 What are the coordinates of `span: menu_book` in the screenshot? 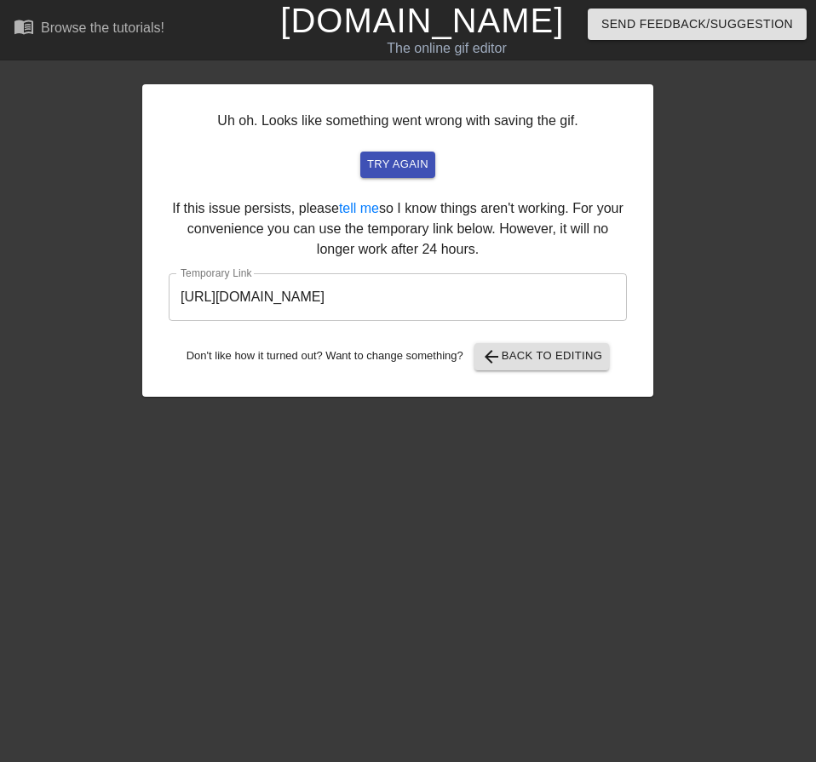 It's located at (24, 26).